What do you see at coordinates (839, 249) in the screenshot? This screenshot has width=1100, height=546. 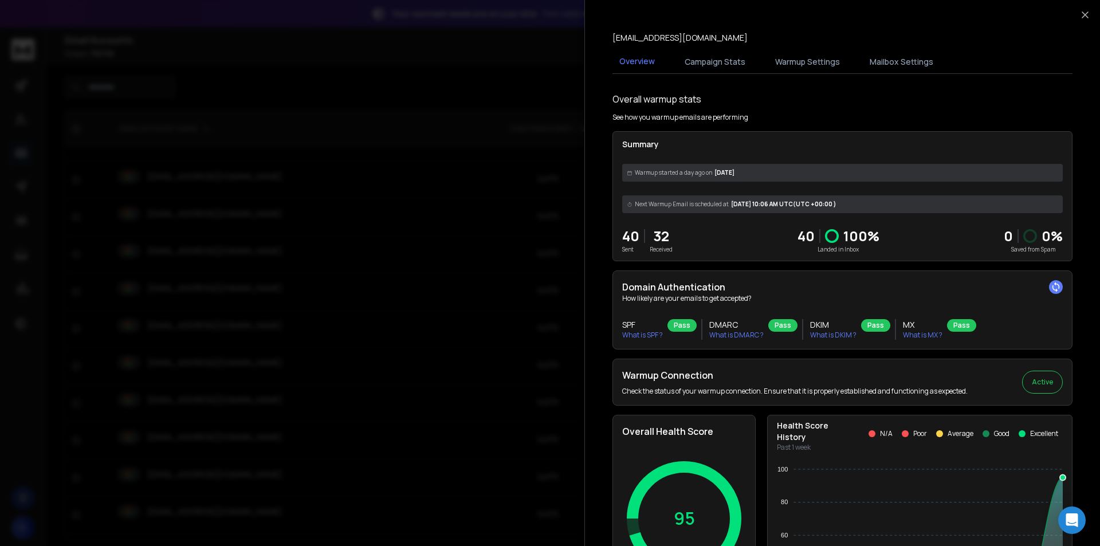 I see `p: Landed in Inbox` at bounding box center [839, 249].